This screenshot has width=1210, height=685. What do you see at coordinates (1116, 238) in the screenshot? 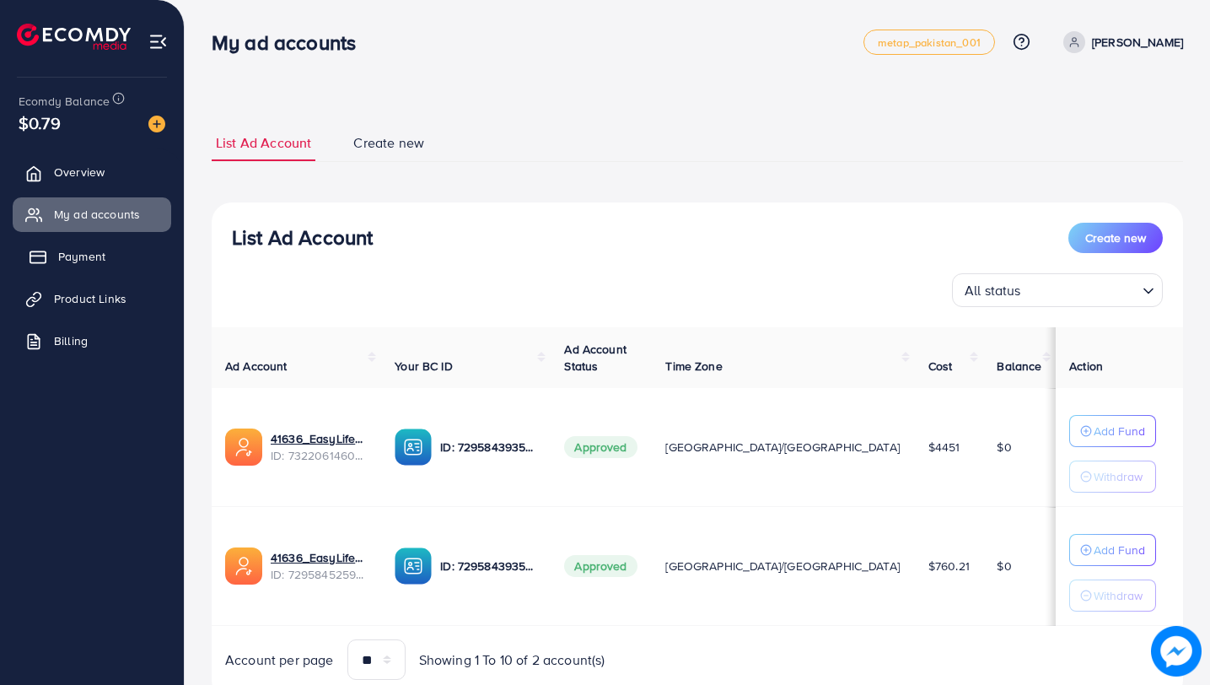
I see `button: Create new` at bounding box center [1116, 238].